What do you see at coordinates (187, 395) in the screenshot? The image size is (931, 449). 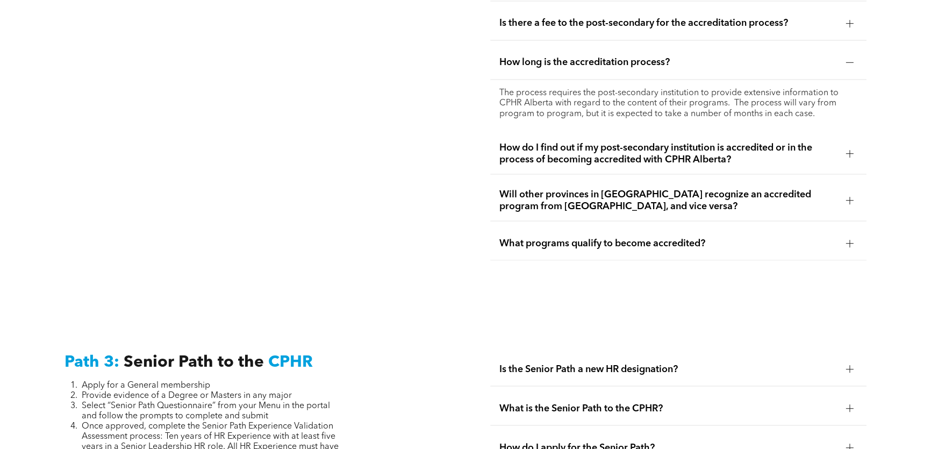 I see `span: Provide evidence of a Degree or Masters in any major` at bounding box center [187, 395].